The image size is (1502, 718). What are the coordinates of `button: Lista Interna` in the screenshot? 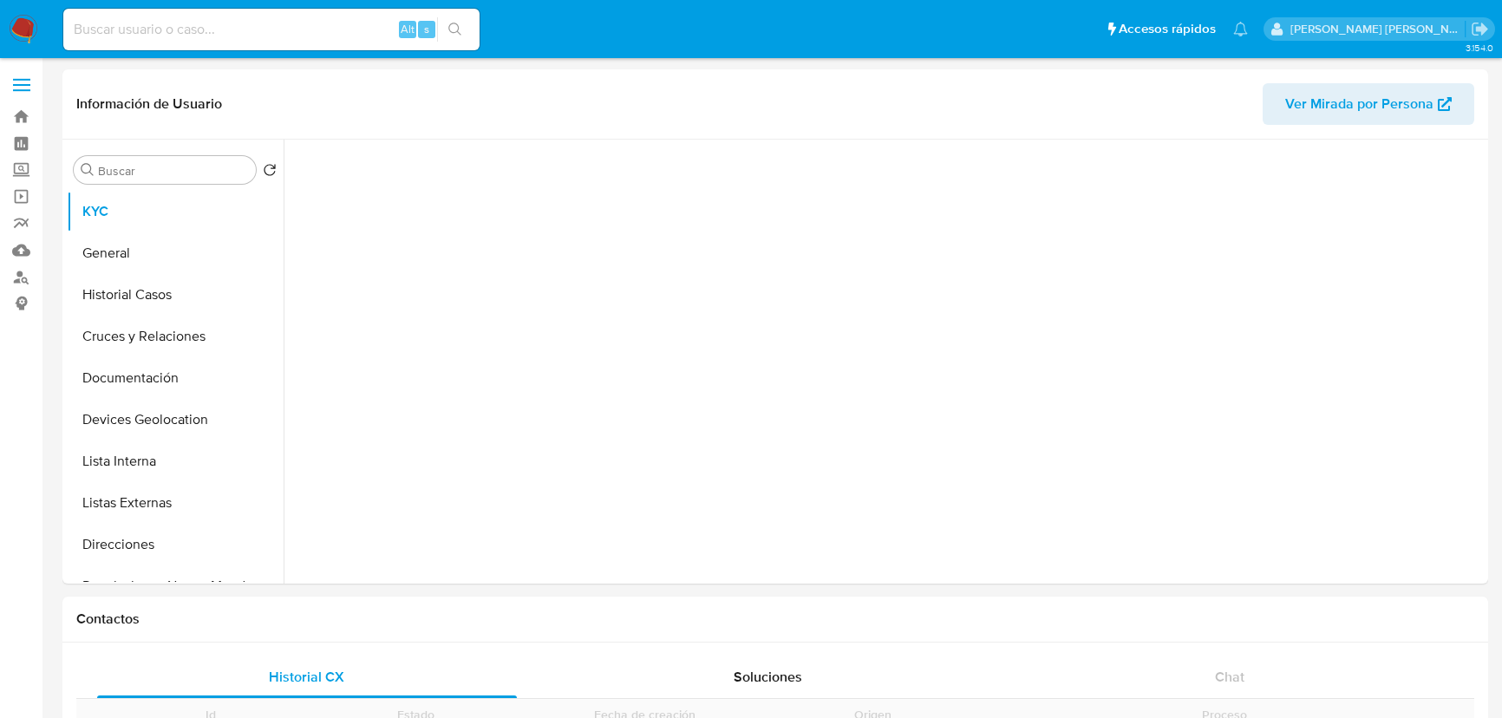 It's located at (175, 461).